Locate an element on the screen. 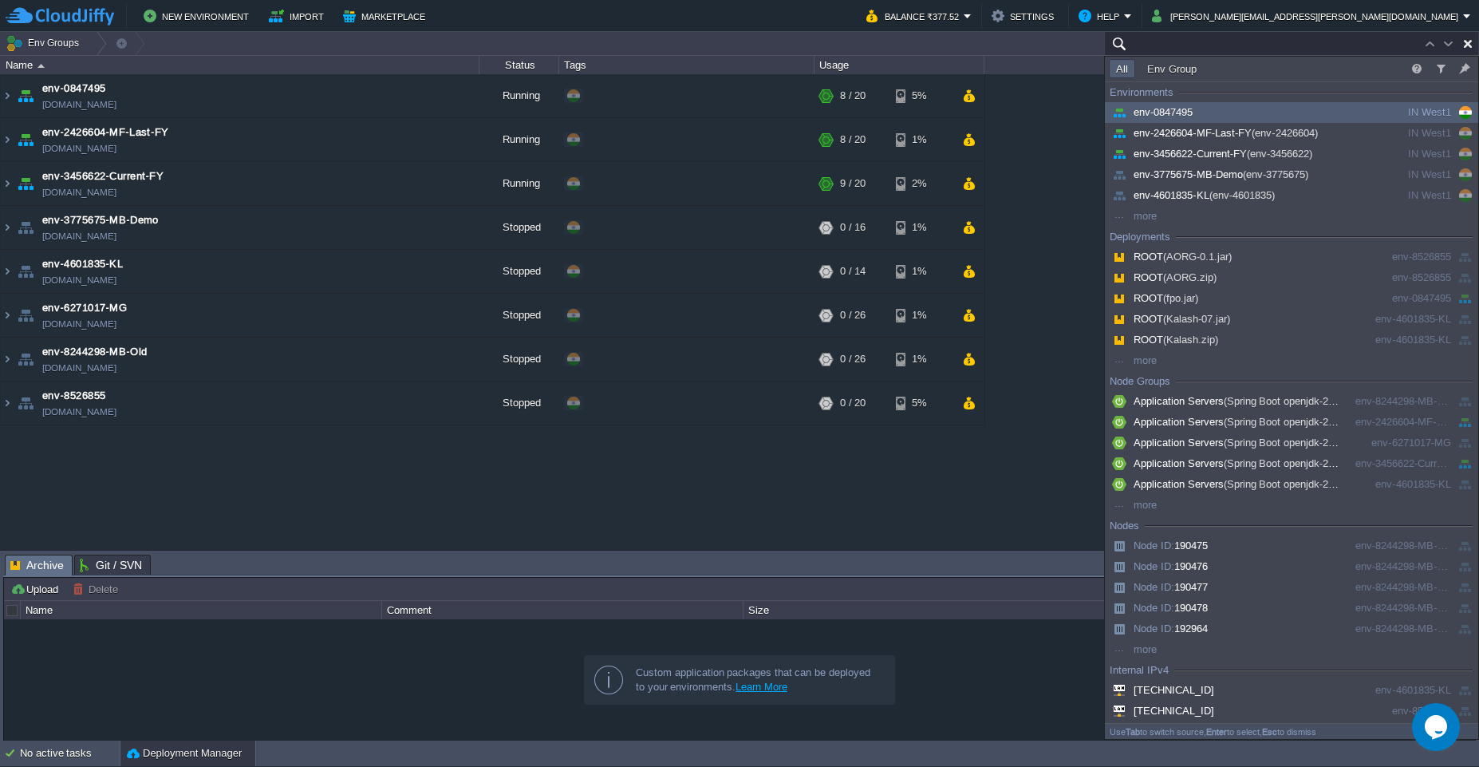  a: env-6271017-MG is located at coordinates (85, 308).